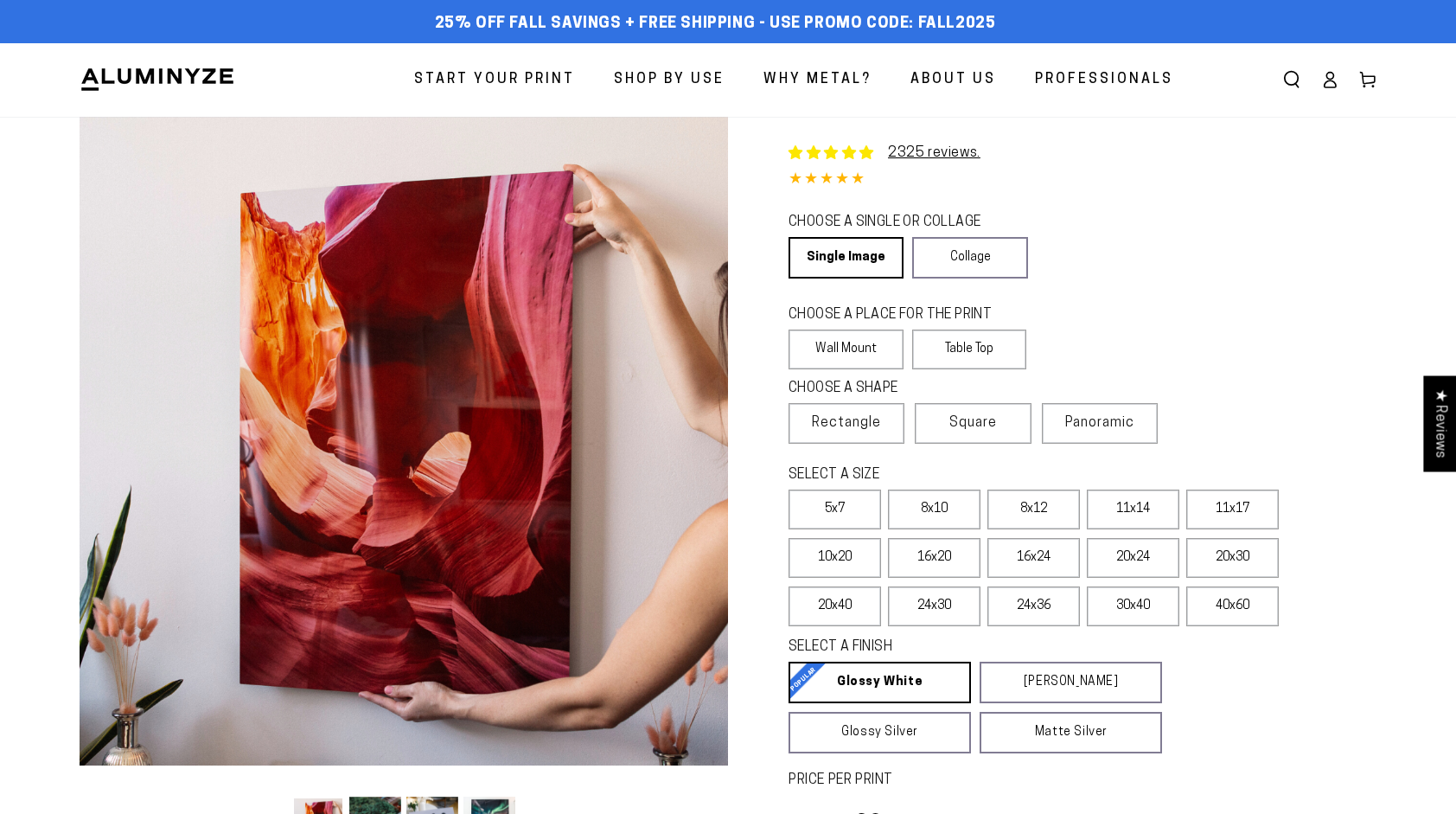 This screenshot has height=814, width=1456. Describe the element at coordinates (1083, 180) in the screenshot. I see `div: 4.85 out of 5.0 stars` at that location.